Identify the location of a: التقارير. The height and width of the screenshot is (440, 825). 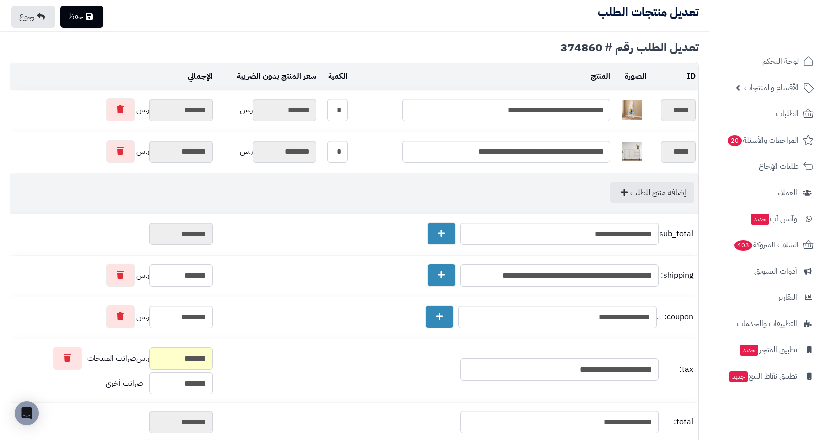
(767, 298).